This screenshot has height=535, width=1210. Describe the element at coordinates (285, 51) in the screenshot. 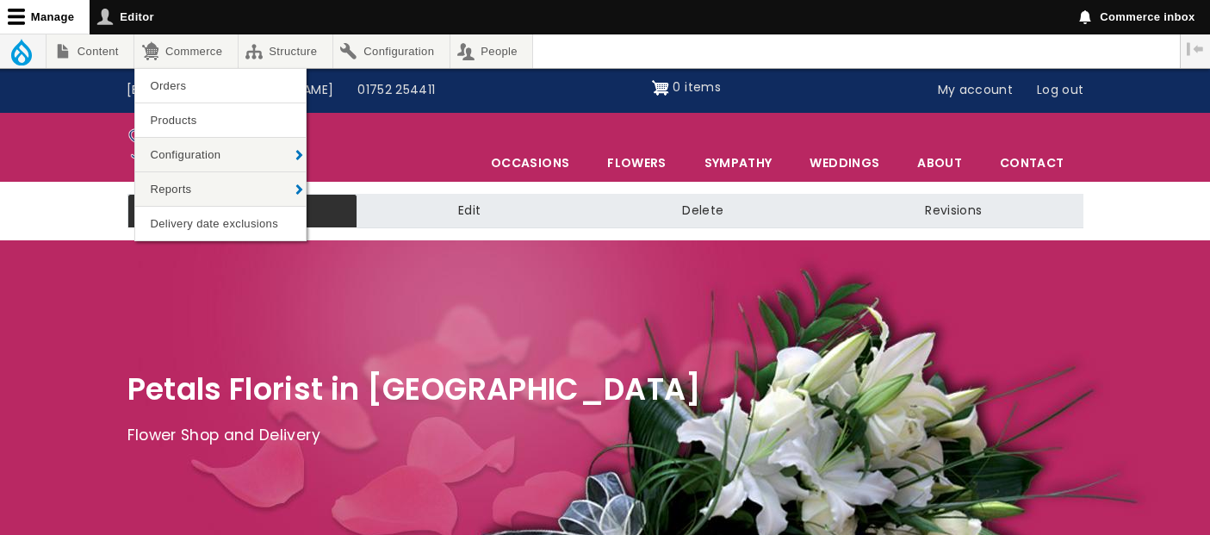

I see `a: Structure` at that location.